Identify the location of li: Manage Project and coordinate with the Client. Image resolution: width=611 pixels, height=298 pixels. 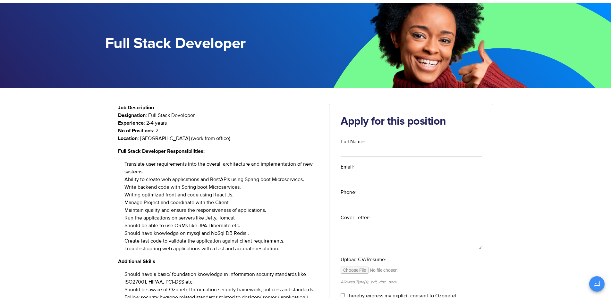
(222, 203).